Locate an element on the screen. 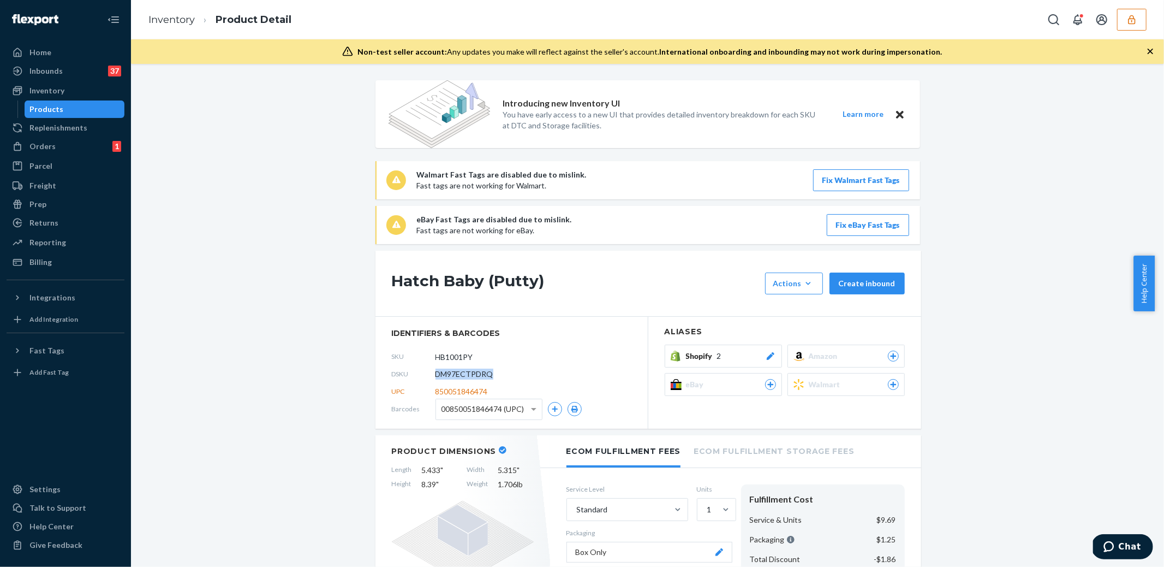 The height and width of the screenshot is (567, 1164). h1: Hatch Baby (Putty) is located at coordinates (576, 283).